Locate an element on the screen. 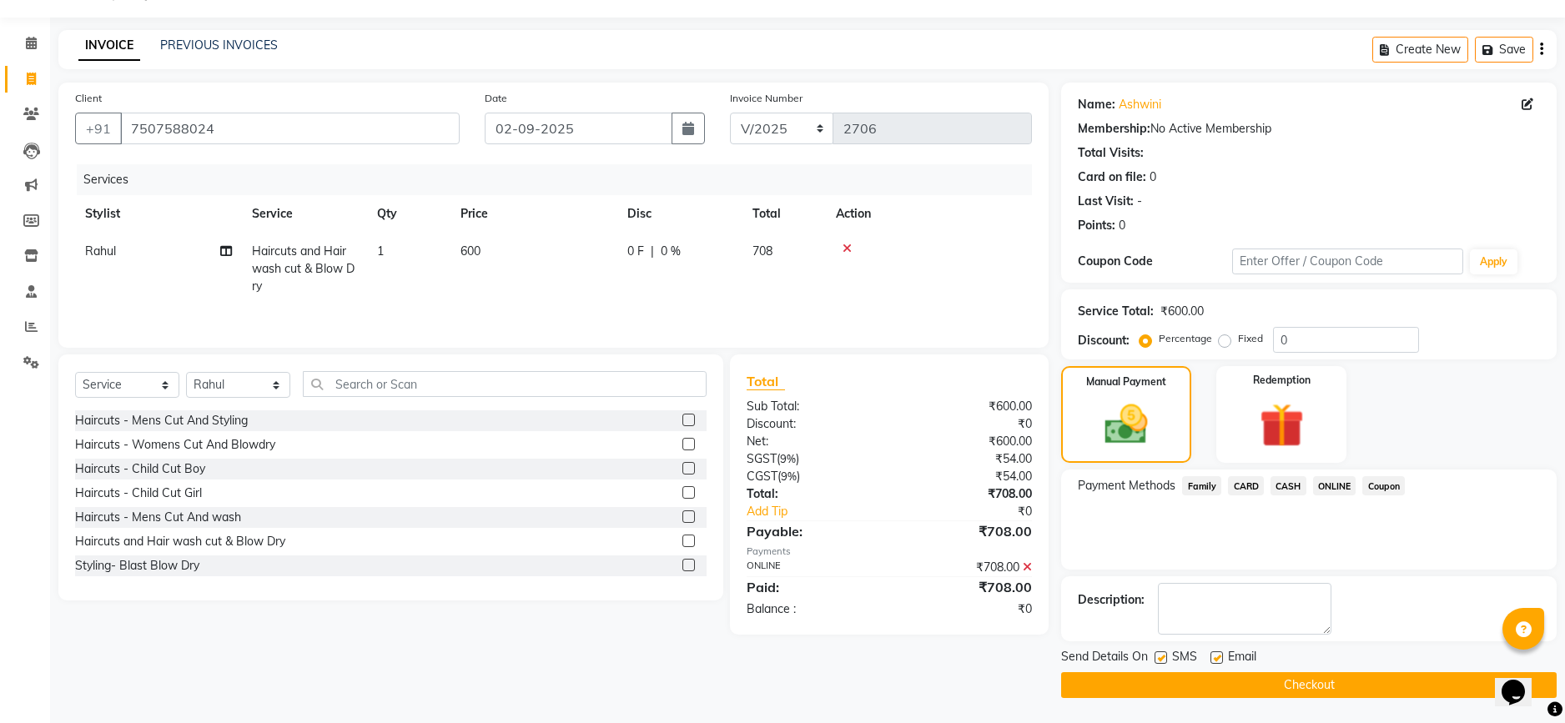 Image resolution: width=1565 pixels, height=723 pixels. th: Qty is located at coordinates (409, 214).